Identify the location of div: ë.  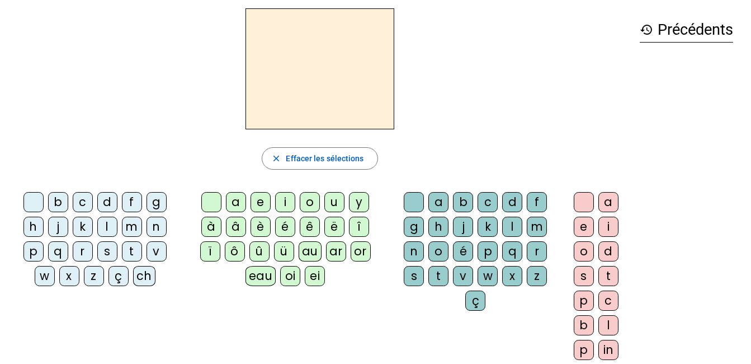
(335, 227).